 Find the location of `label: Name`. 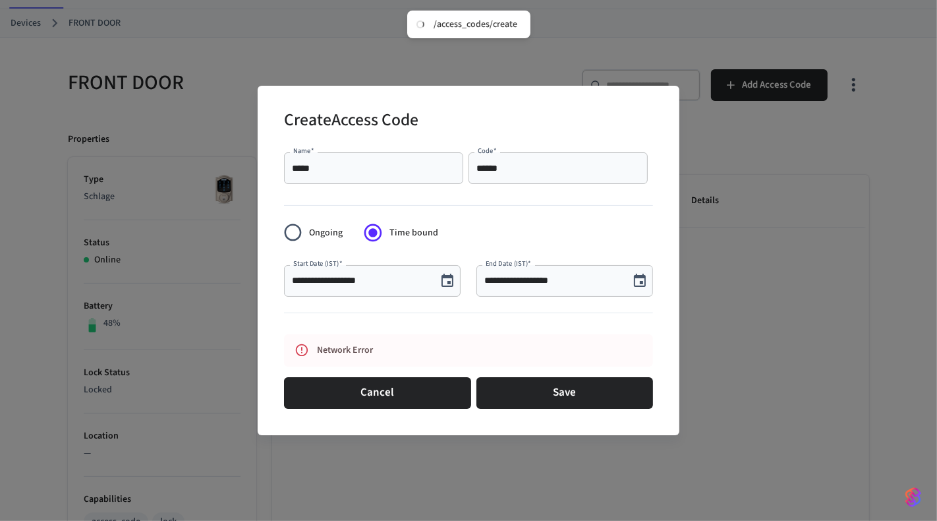

label: Name is located at coordinates (304, 151).